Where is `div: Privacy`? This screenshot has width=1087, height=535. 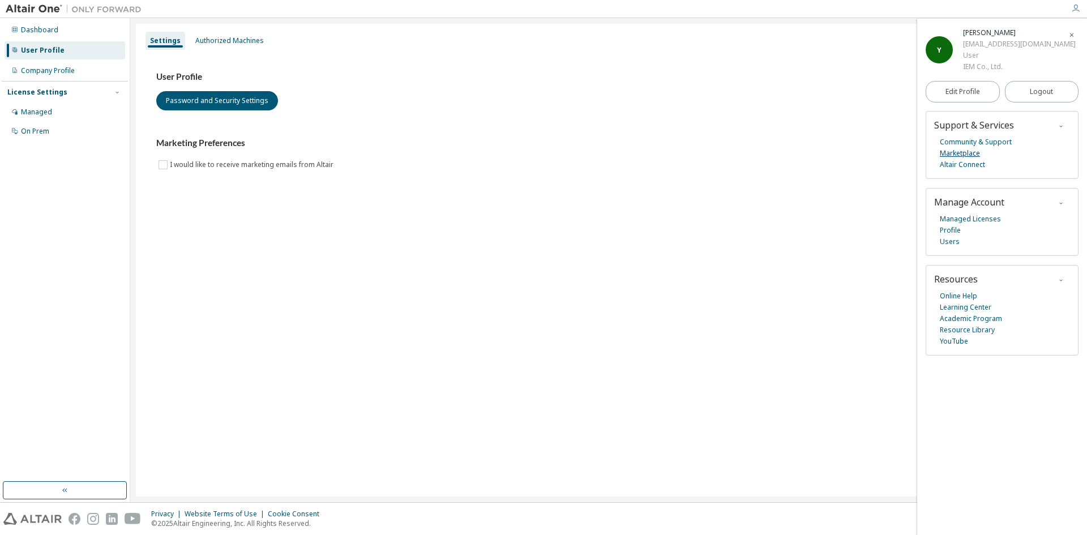 div: Privacy is located at coordinates (168, 514).